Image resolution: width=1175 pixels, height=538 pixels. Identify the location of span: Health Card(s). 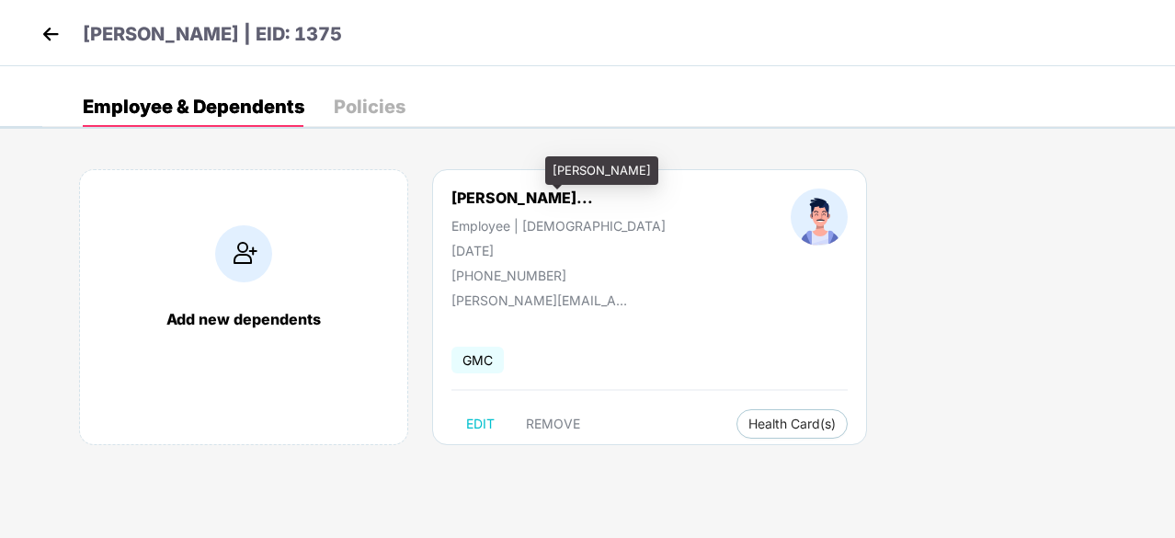
(792, 424).